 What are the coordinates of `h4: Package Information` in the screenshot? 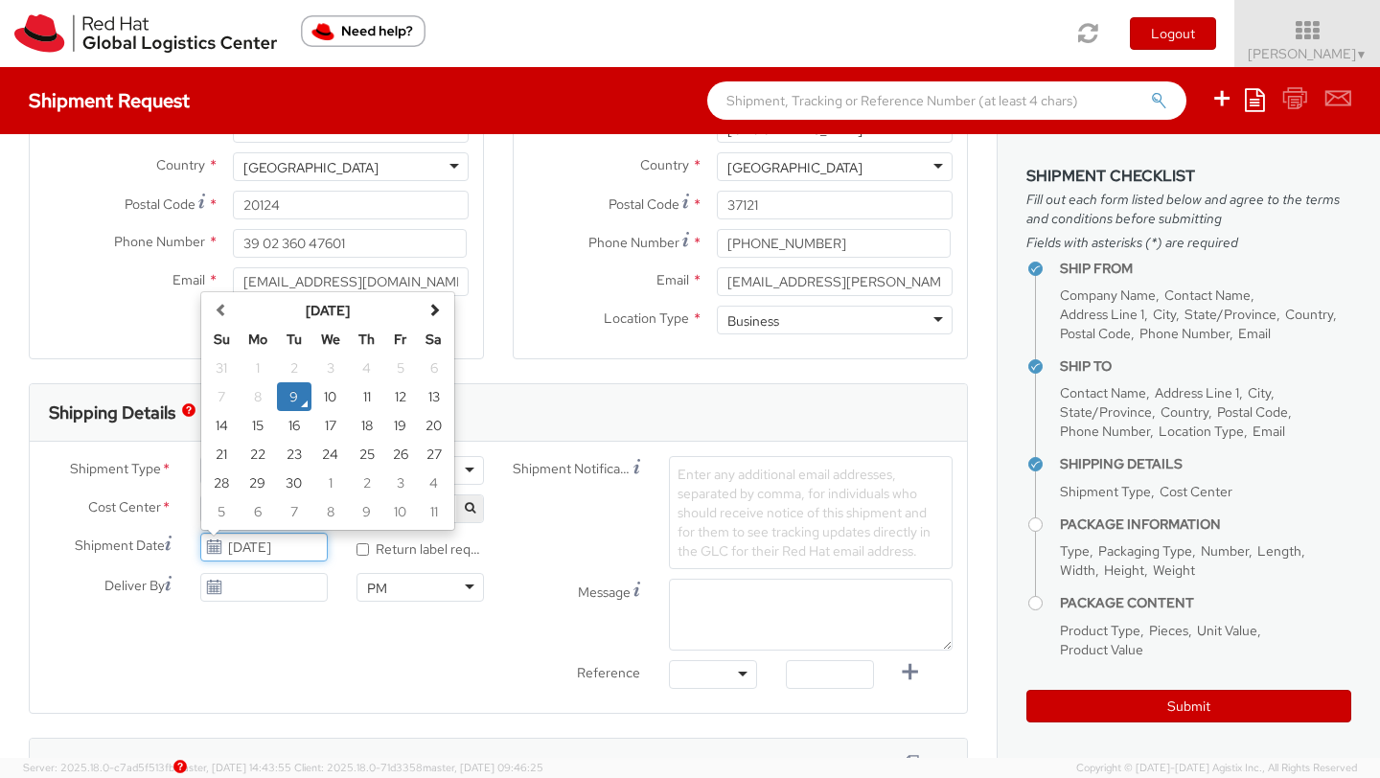 It's located at (1206, 524).